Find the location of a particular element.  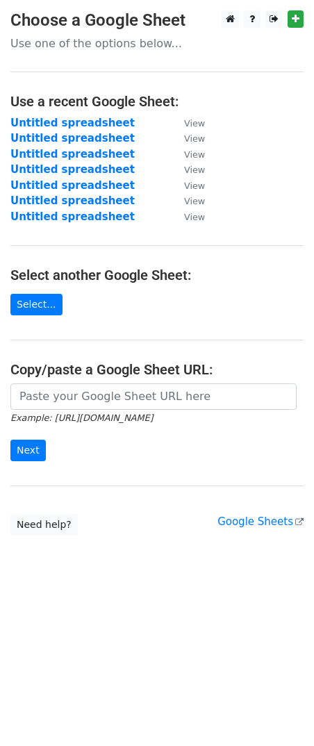

input: Next is located at coordinates (28, 450).